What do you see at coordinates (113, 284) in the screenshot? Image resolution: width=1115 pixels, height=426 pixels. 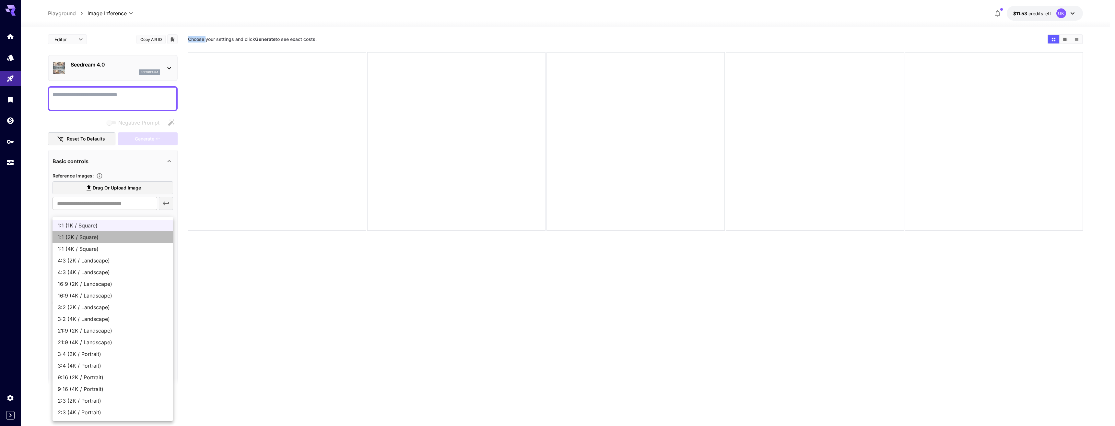 I see `span: 16:9 (2K / Landscape)` at bounding box center [113, 284].